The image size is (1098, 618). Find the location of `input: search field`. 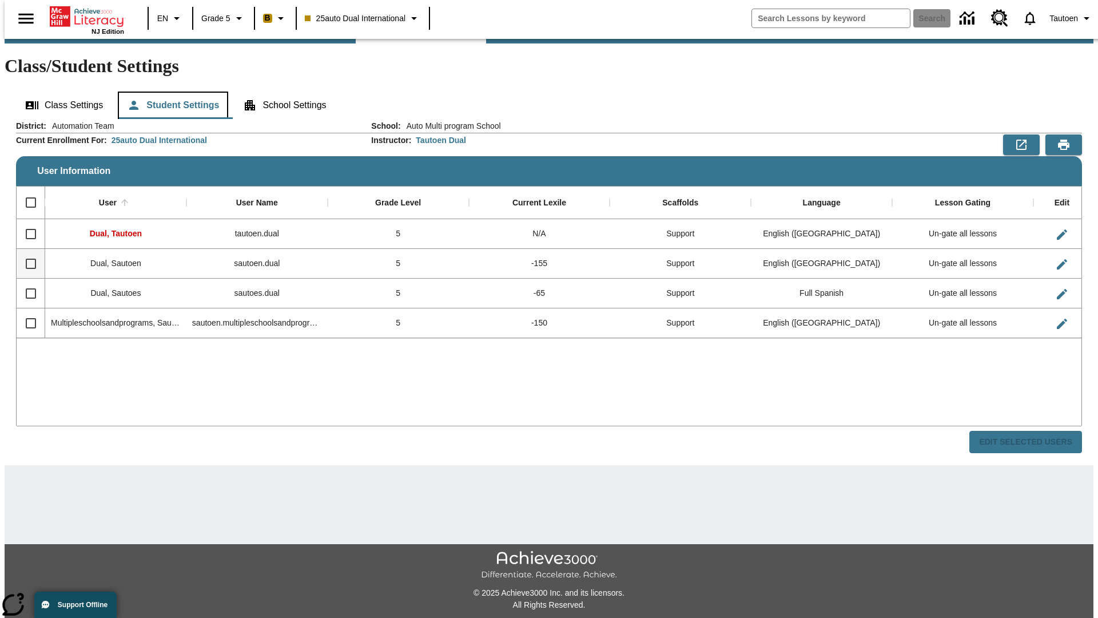

input: search field is located at coordinates (831, 18).